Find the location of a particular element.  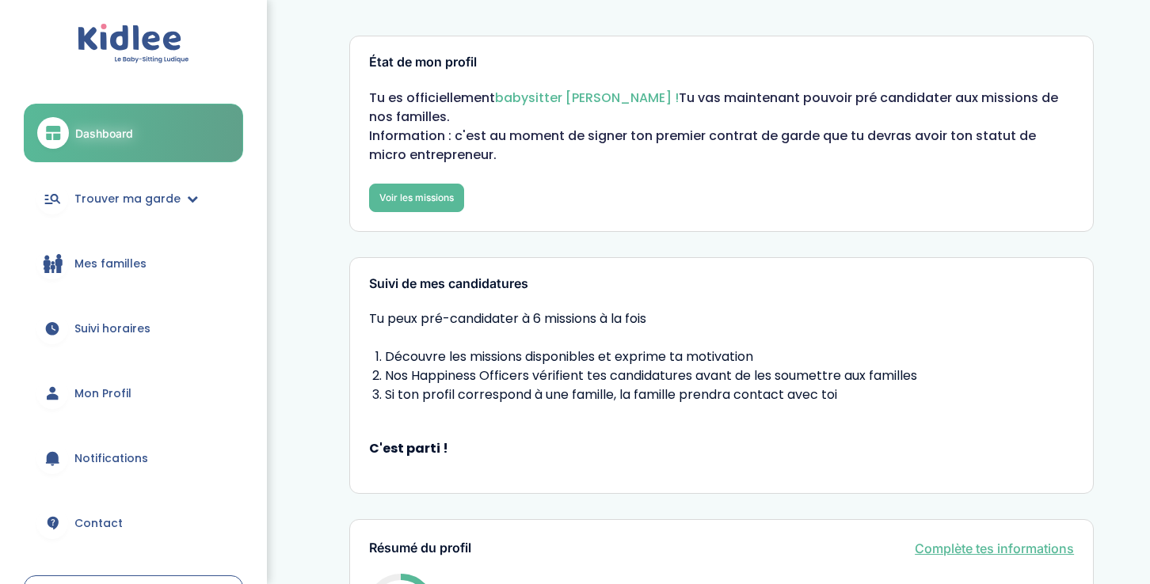

span: Notifications is located at coordinates (111, 458).